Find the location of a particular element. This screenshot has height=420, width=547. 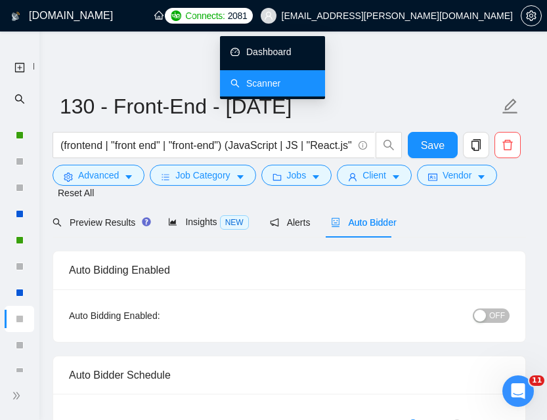

span: edit is located at coordinates (510, 106).